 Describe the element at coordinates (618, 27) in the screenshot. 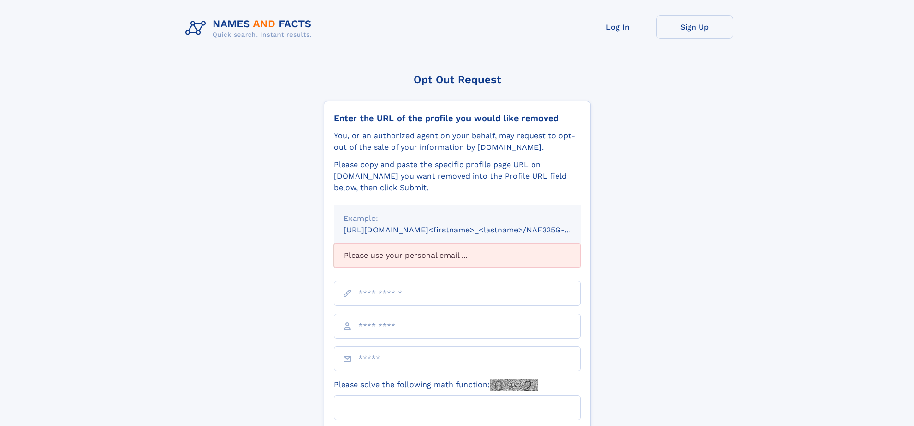

I see `a: Log In` at that location.